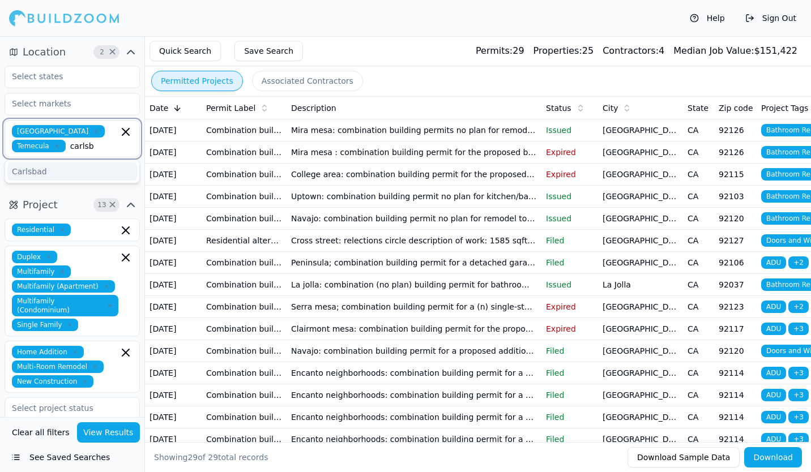 The width and height of the screenshot is (811, 472). What do you see at coordinates (72, 205) in the screenshot?
I see `button: Project13Clear Project filters` at bounding box center [72, 205].